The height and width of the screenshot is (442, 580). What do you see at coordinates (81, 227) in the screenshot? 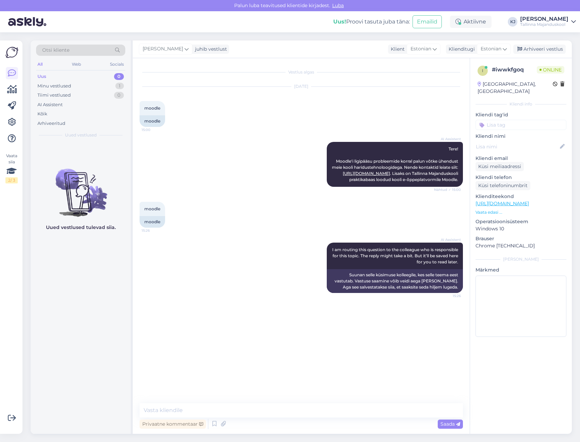
I see `p: Uued vestlused tulevad siia.` at bounding box center [81, 227].